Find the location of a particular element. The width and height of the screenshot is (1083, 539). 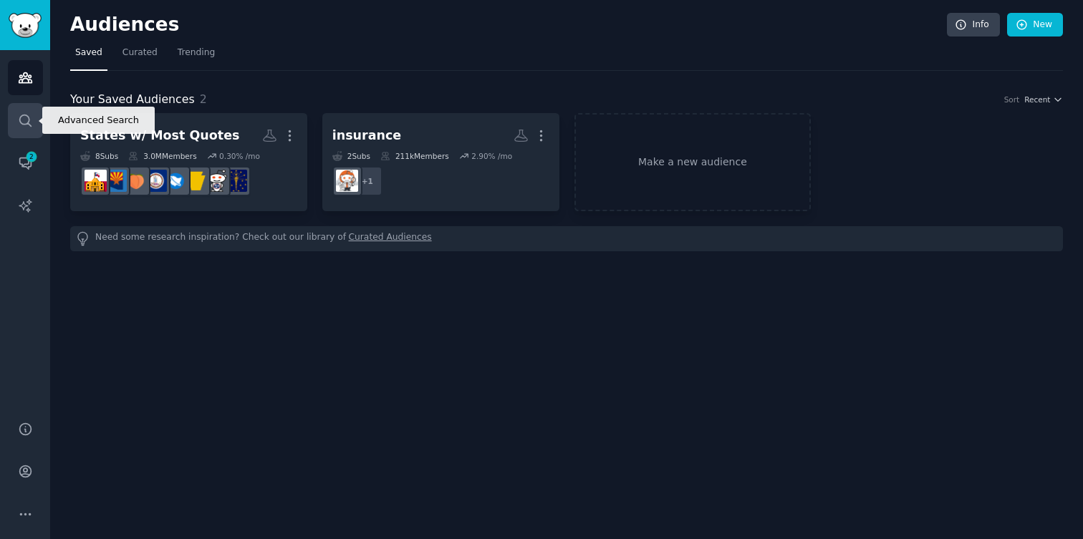

img: Georgia is located at coordinates (135, 180).